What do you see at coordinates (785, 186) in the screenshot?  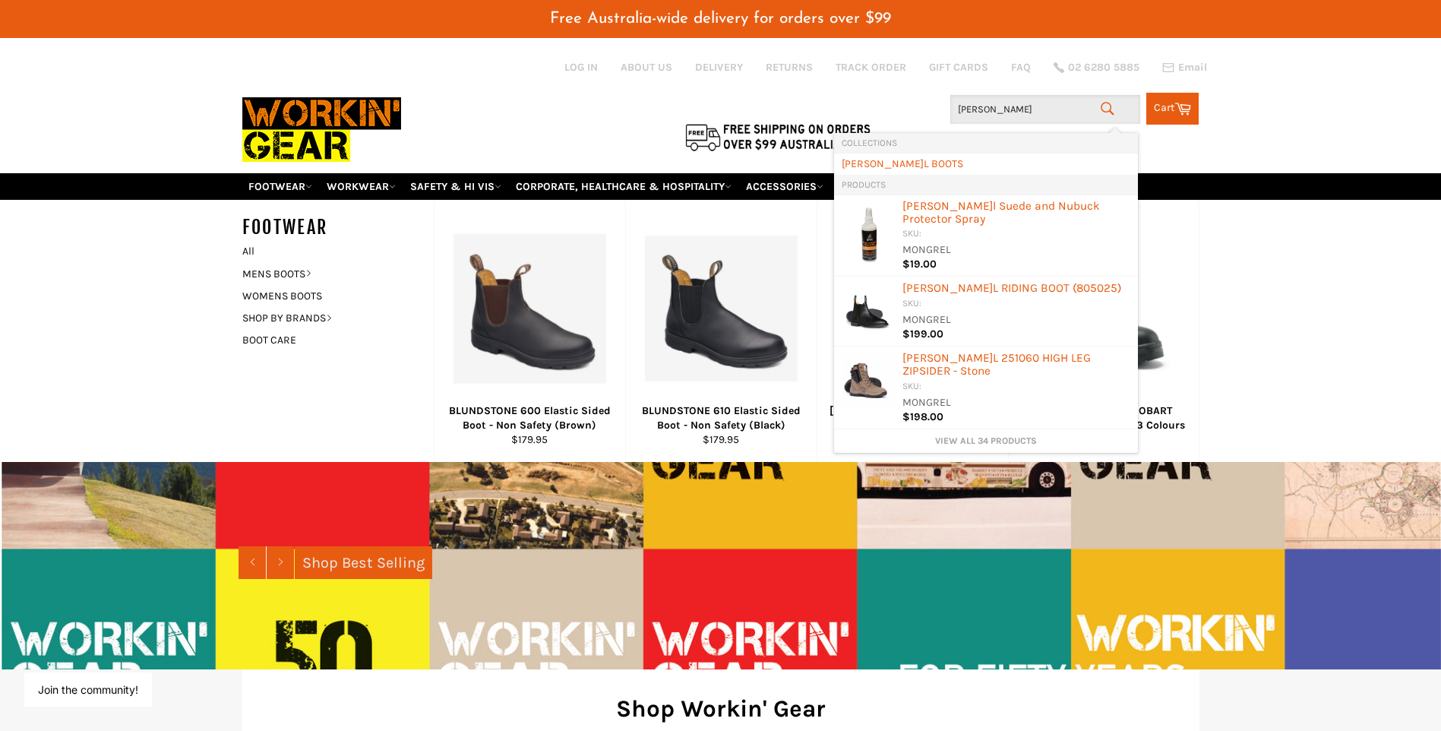 I see `a: ACCESSORIES` at bounding box center [785, 186].